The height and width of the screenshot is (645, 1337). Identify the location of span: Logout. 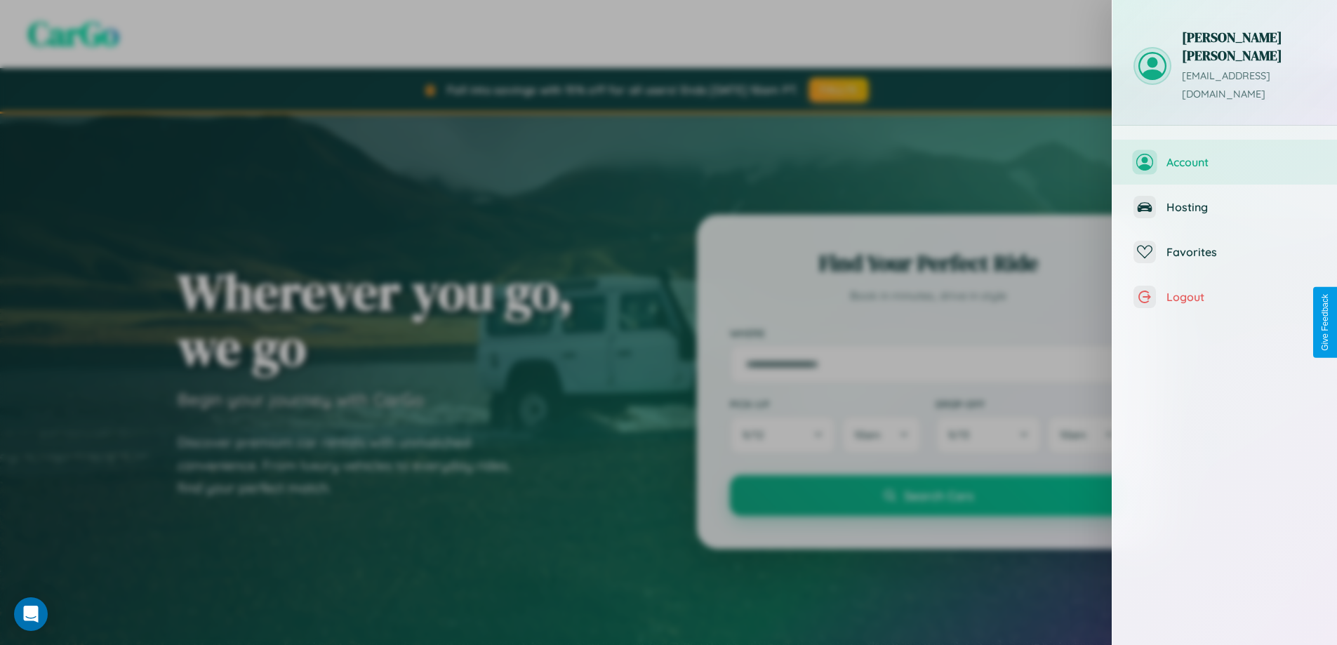
(1241, 297).